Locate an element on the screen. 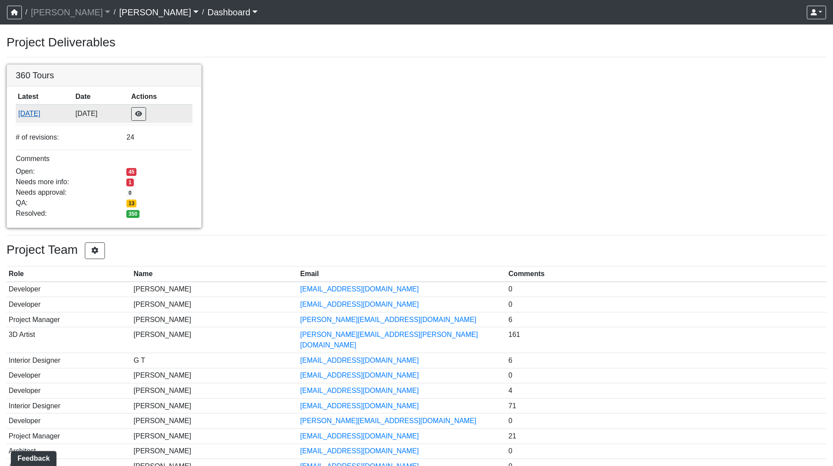 The width and height of the screenshot is (833, 466). td: G T is located at coordinates (215, 360).